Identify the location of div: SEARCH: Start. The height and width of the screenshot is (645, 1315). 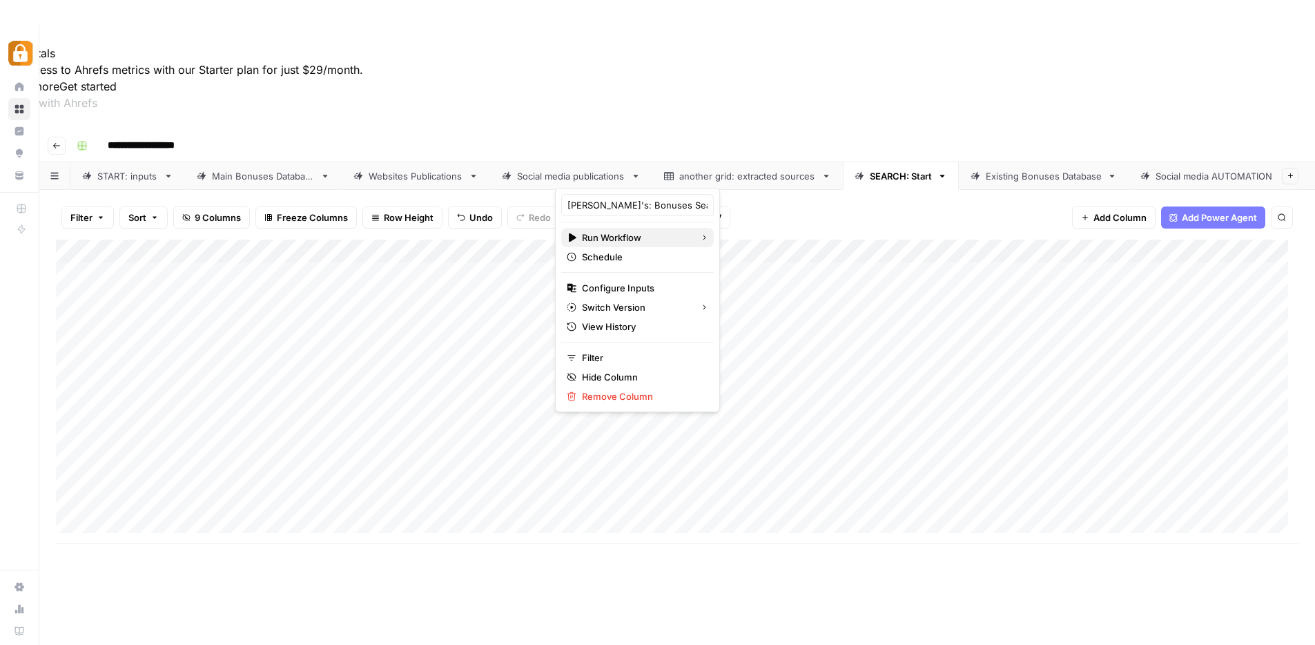
(901, 176).